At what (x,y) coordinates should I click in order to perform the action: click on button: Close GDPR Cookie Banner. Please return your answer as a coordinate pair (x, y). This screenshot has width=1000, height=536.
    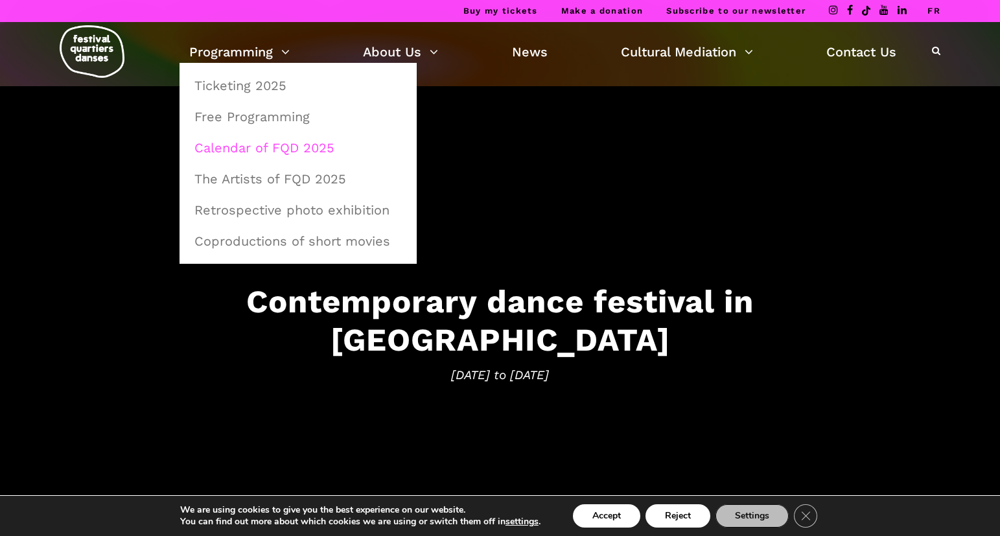
    Looking at the image, I should click on (806, 516).